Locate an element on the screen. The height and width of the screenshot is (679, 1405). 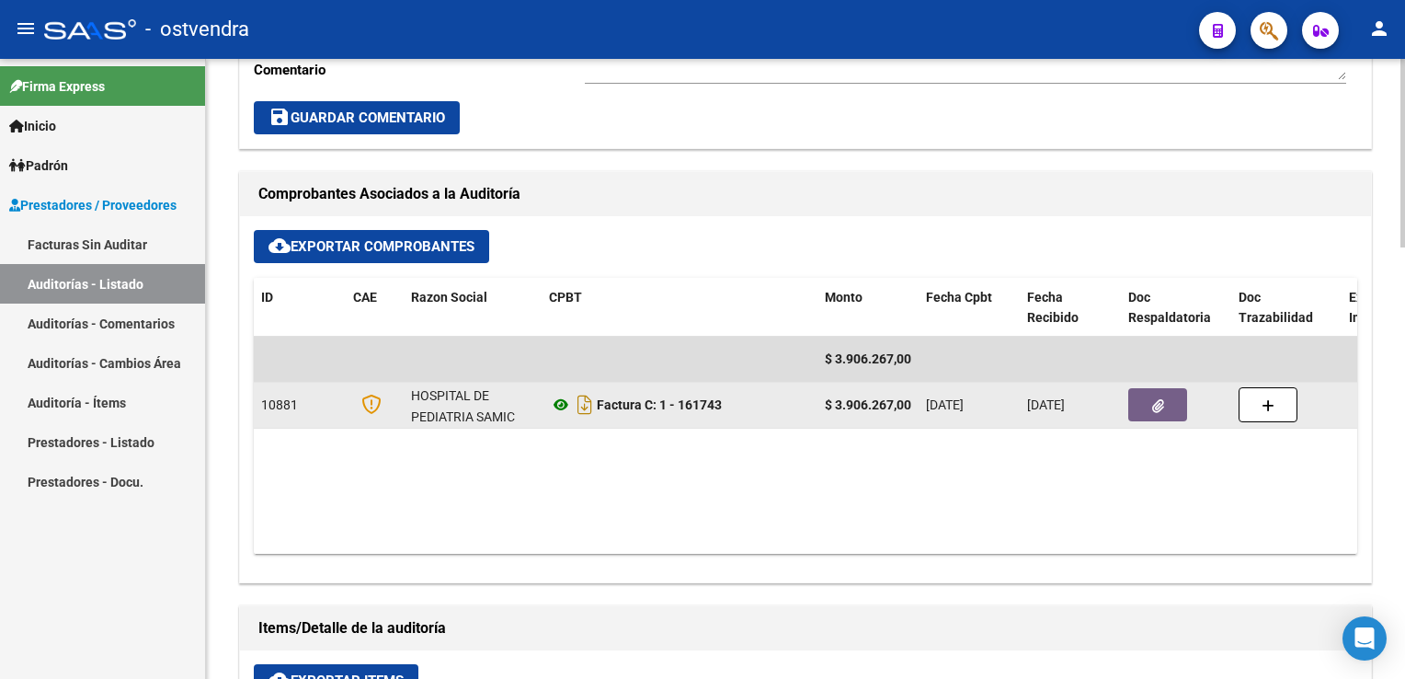
span: Fecha Cpbt is located at coordinates (959, 297).